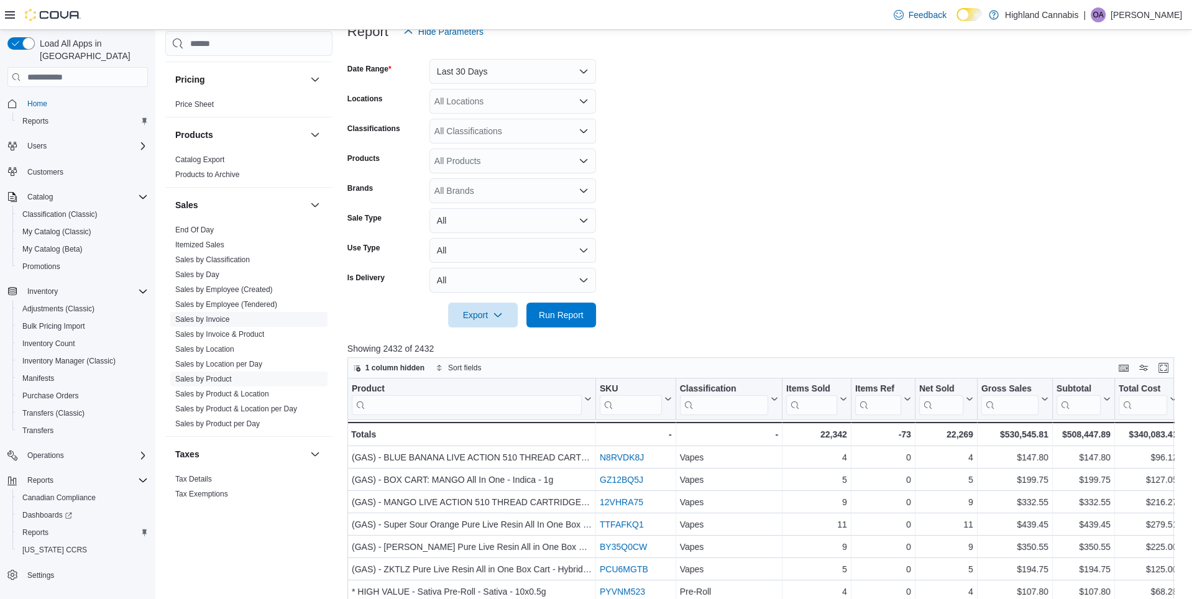 This screenshot has height=599, width=1192. I want to click on span: Settings, so click(40, 576).